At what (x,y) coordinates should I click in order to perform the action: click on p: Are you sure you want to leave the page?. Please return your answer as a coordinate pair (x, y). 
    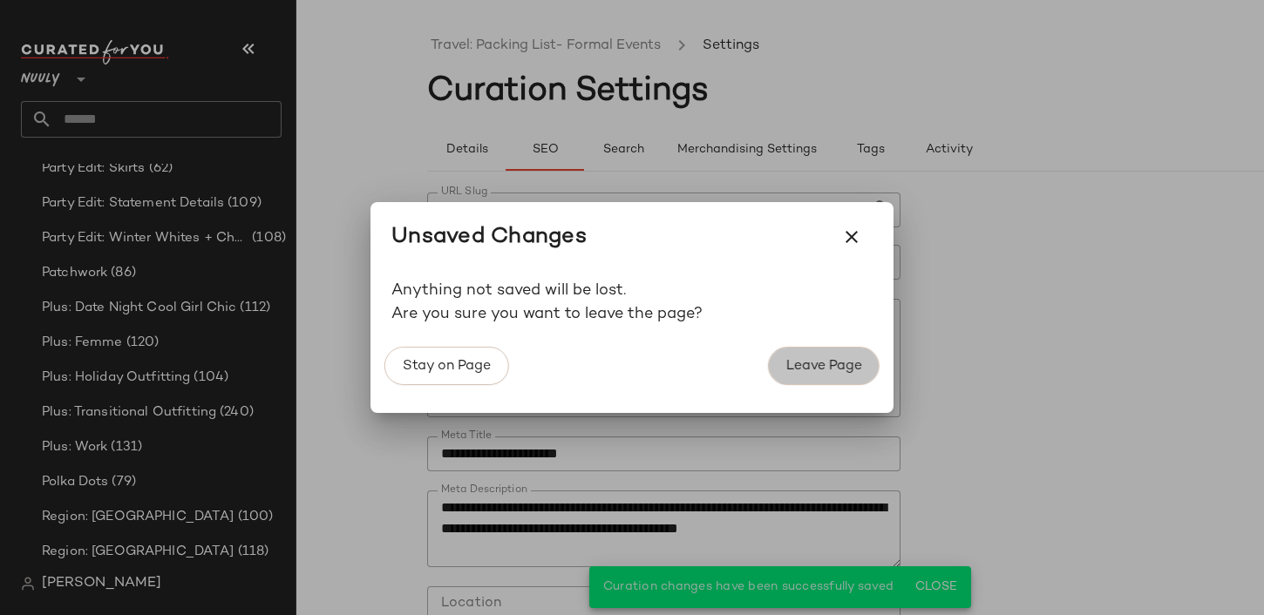
    Looking at the image, I should click on (632, 314).